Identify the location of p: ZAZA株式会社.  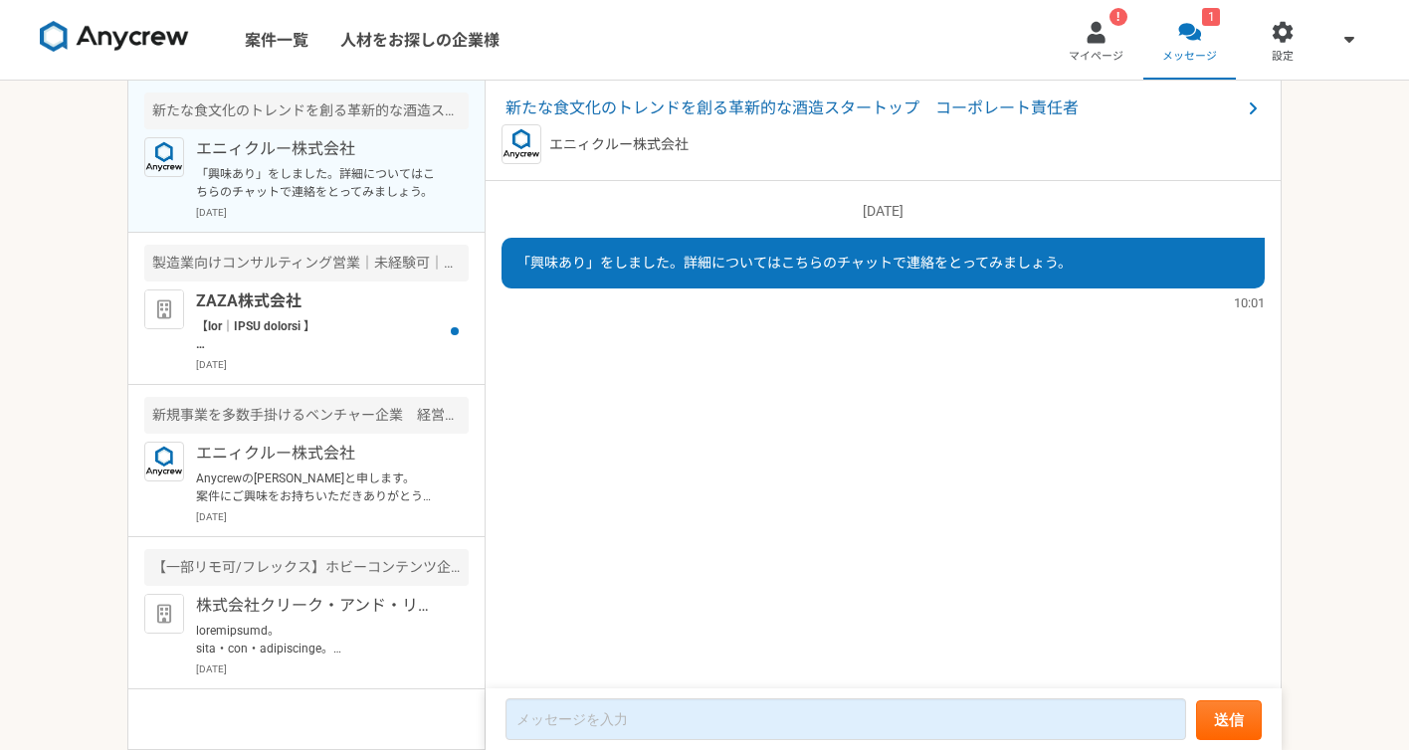
(318, 301).